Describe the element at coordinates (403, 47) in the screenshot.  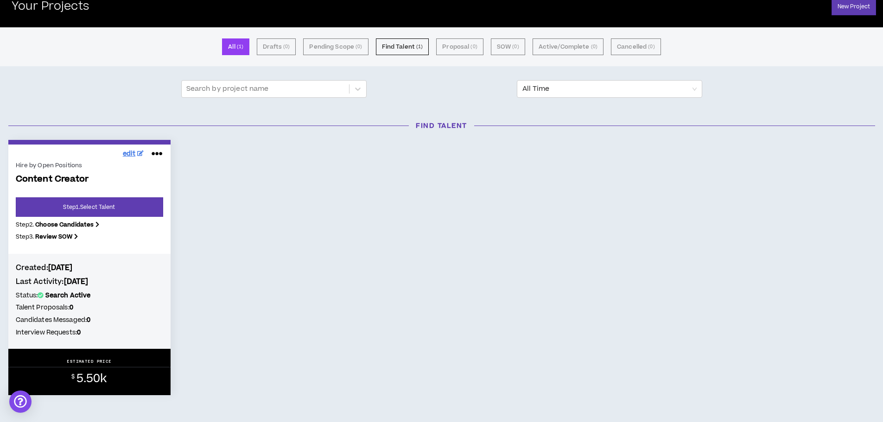
I see `button: Find Talent (1)` at that location.